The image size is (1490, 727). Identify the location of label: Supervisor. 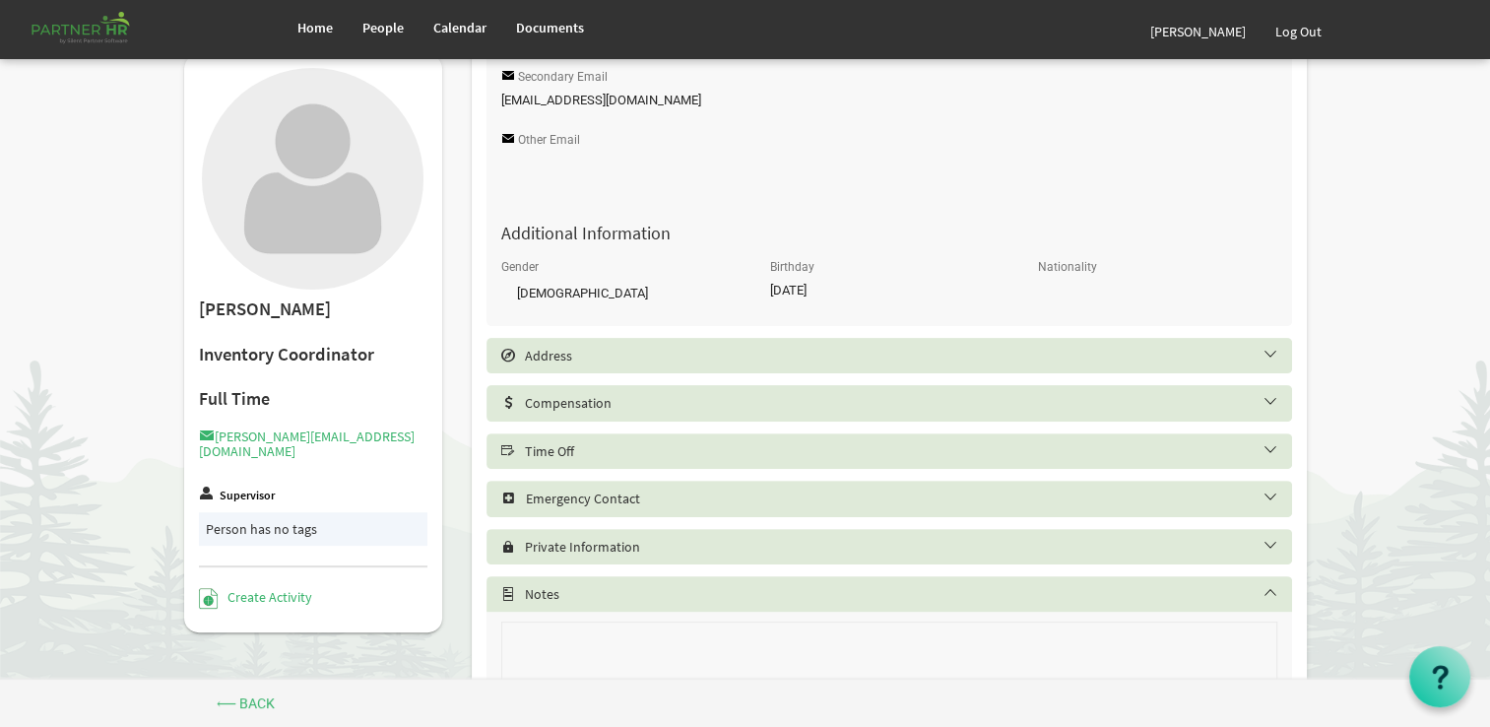
(247, 495).